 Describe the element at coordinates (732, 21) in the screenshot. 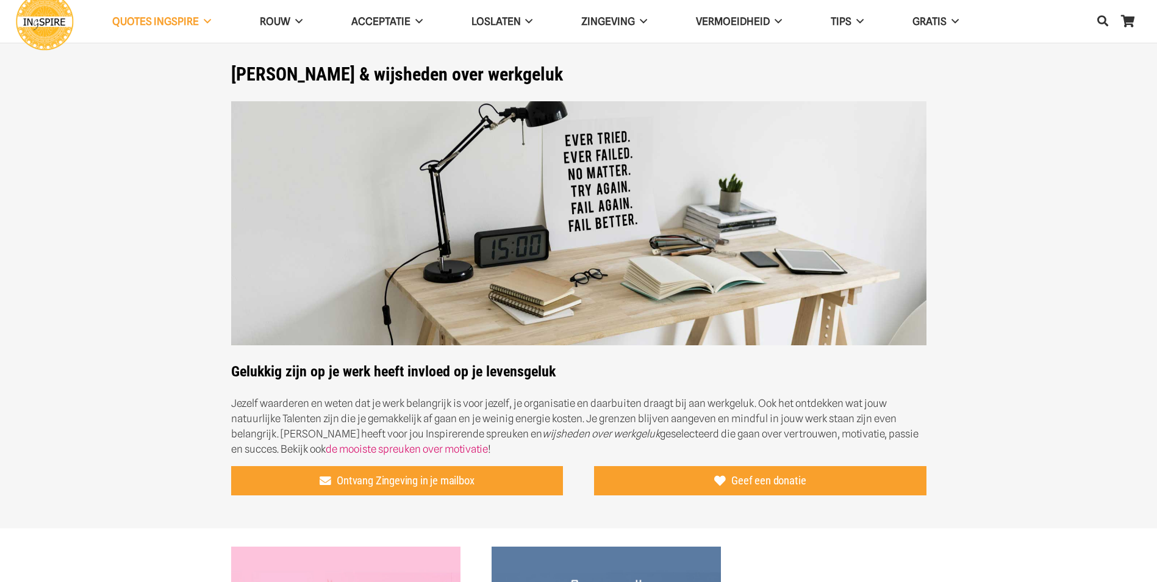

I see `span: VERMOEIDHEID` at that location.